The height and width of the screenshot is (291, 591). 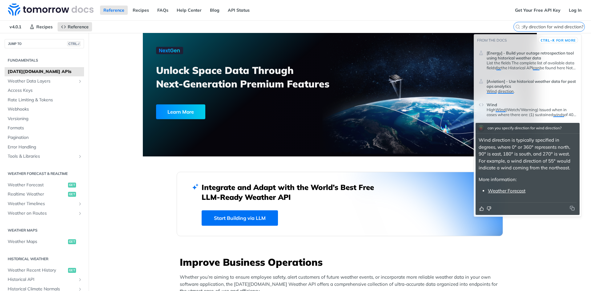 What do you see at coordinates (507, 191) in the screenshot?
I see `a: Weather Forecast` at bounding box center [507, 191].